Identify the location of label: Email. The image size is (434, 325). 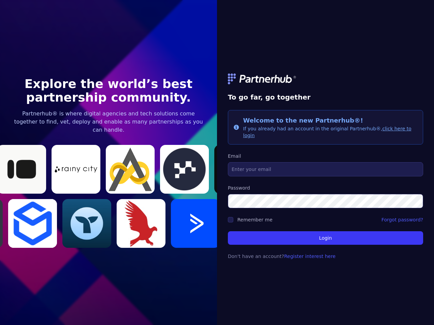
(325, 156).